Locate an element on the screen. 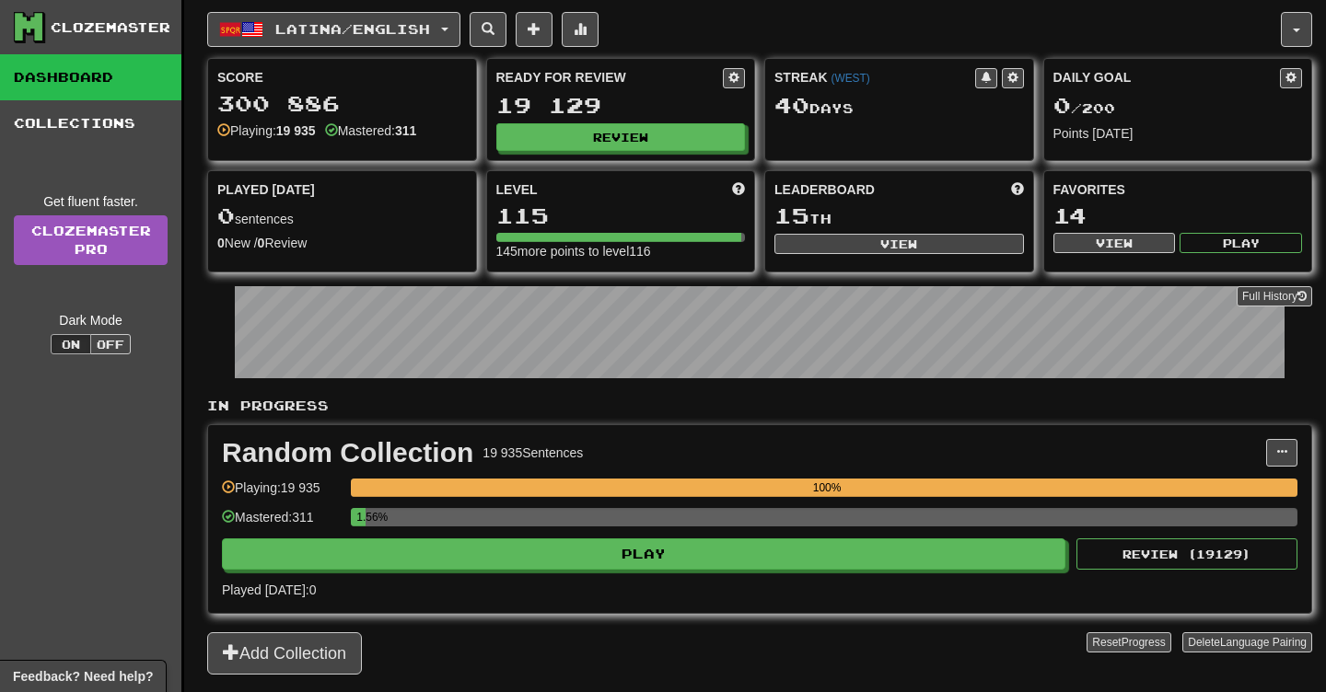  button: On is located at coordinates (71, 344).